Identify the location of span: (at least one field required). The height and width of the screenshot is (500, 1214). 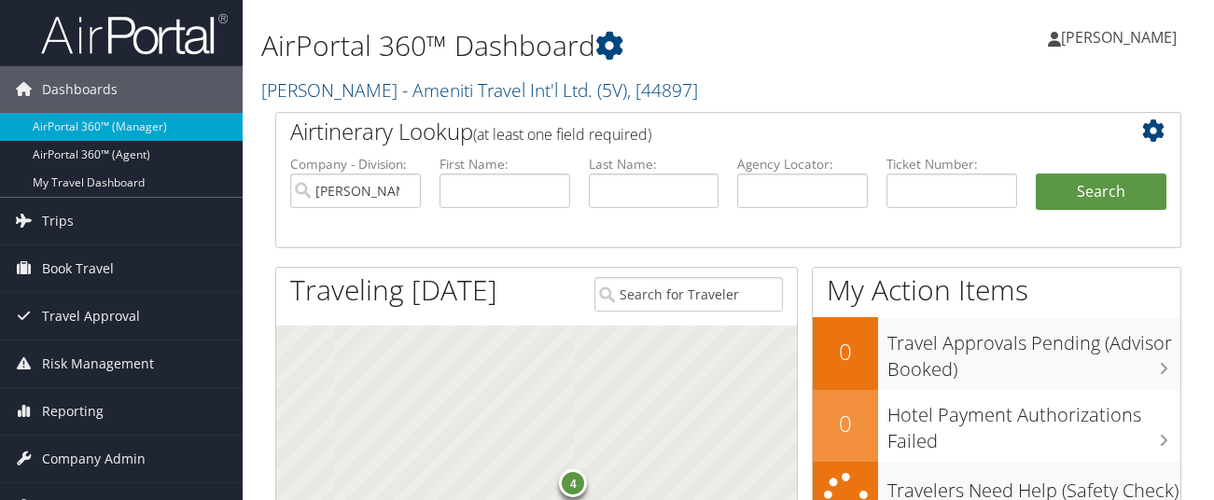
(562, 134).